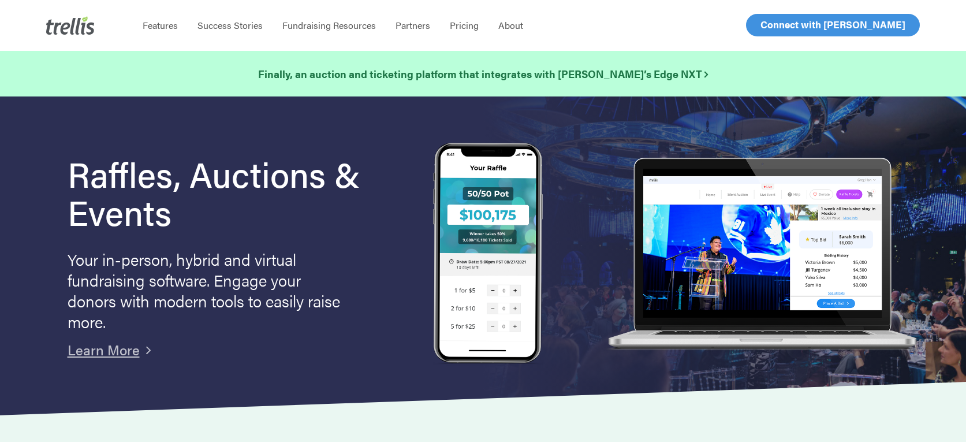  I want to click on span: About, so click(511, 25).